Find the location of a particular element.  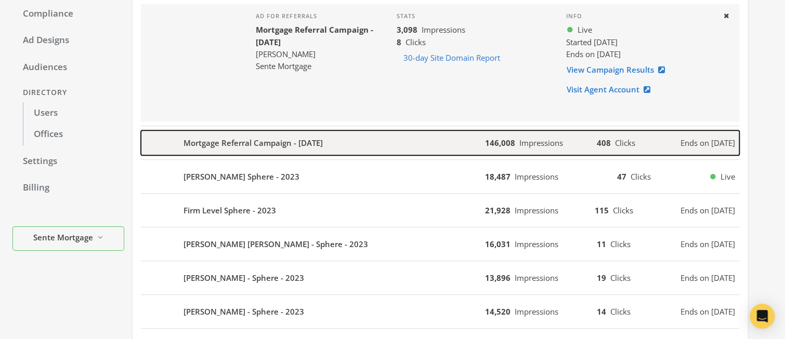

a: Settings is located at coordinates (68, 162).